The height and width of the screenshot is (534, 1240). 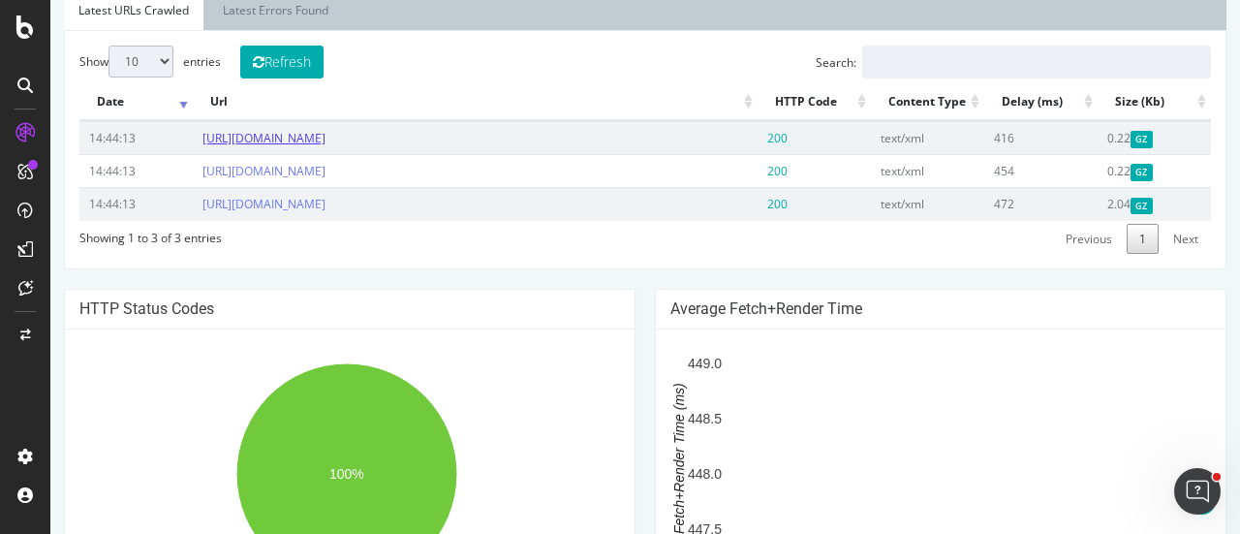 I want to click on text: 100%, so click(x=297, y=474).